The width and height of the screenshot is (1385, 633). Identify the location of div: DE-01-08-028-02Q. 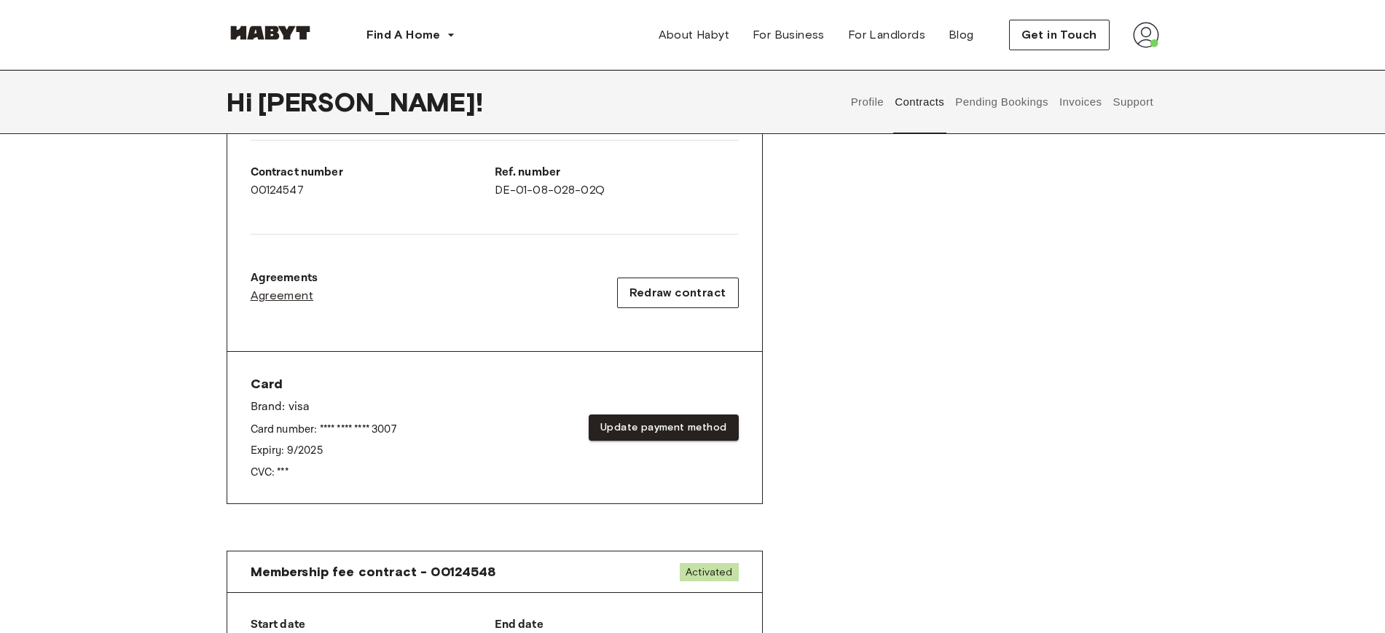
(616, 181).